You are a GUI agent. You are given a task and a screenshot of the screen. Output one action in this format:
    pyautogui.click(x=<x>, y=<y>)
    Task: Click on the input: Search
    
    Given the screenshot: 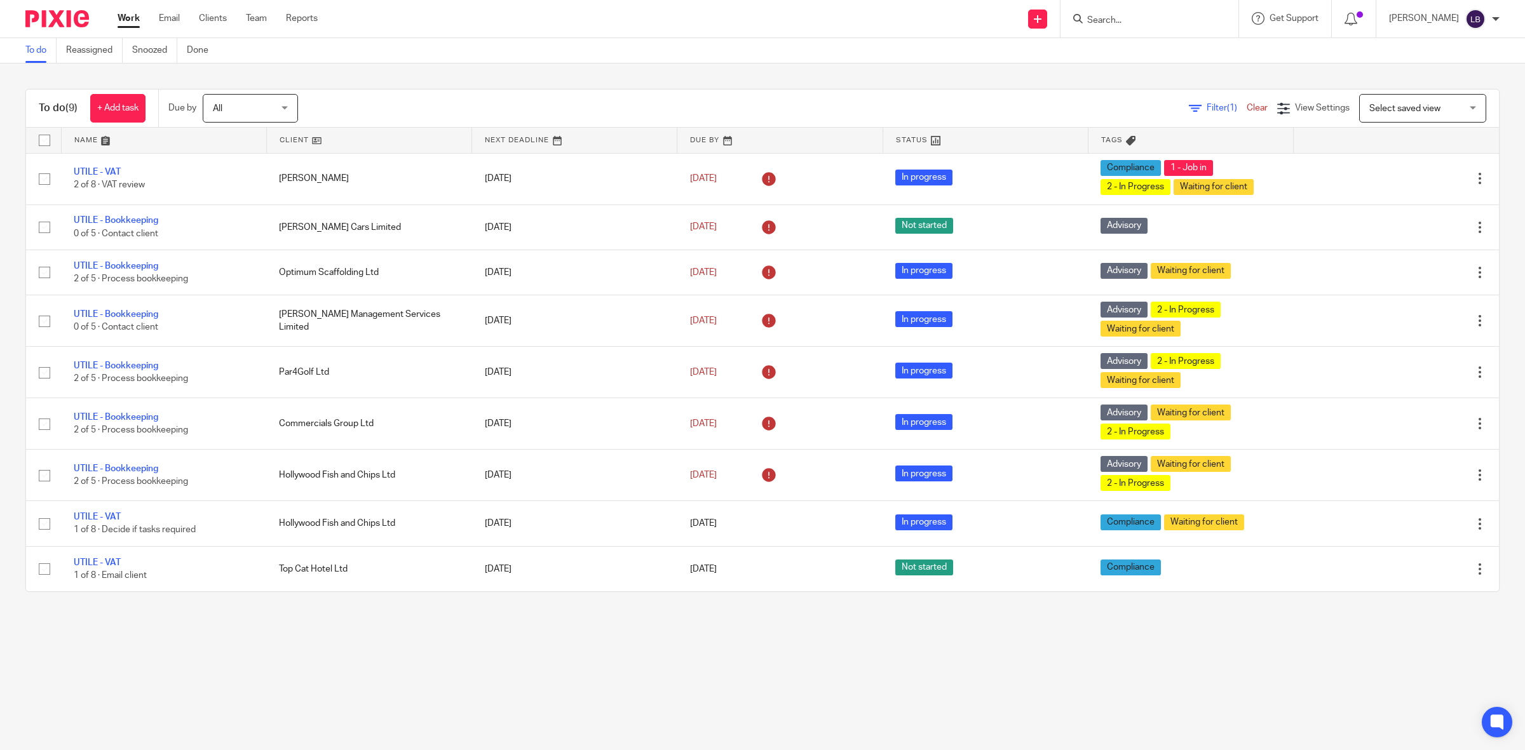 What is the action you would take?
    pyautogui.click(x=1143, y=21)
    